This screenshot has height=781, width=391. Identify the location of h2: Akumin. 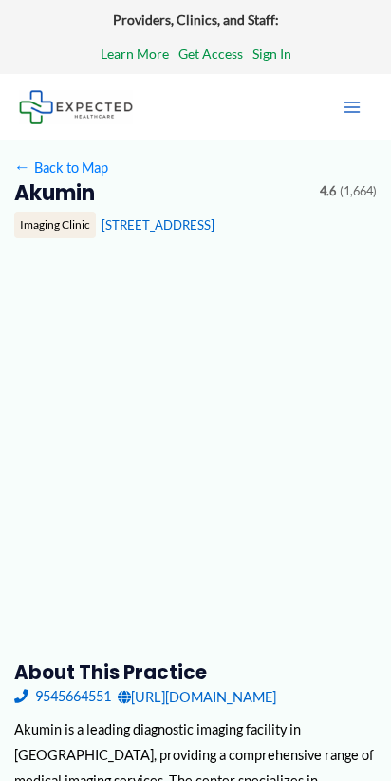
(160, 194).